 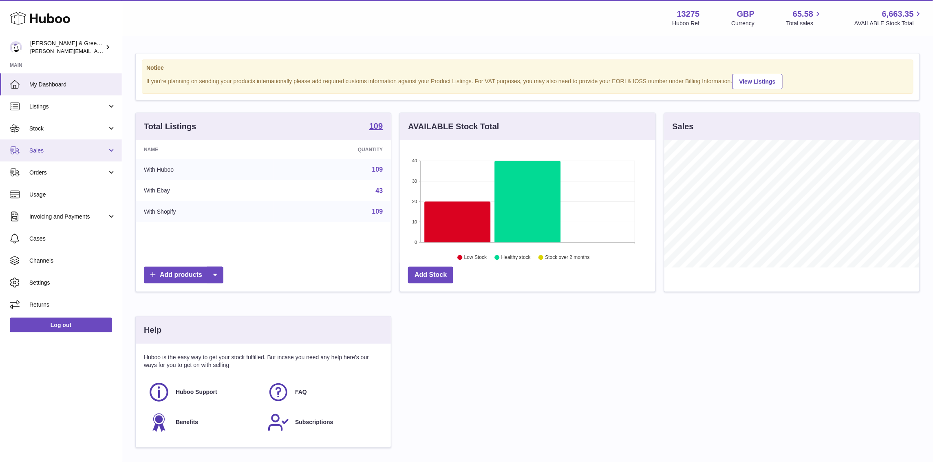 I want to click on h3: Total Listings, so click(x=170, y=126).